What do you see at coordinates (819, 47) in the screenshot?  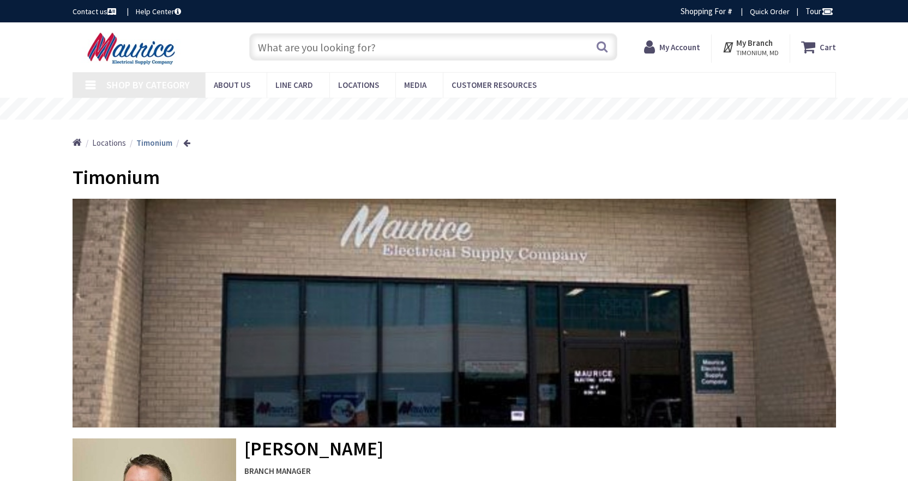 I see `a: Cart` at bounding box center [819, 47].